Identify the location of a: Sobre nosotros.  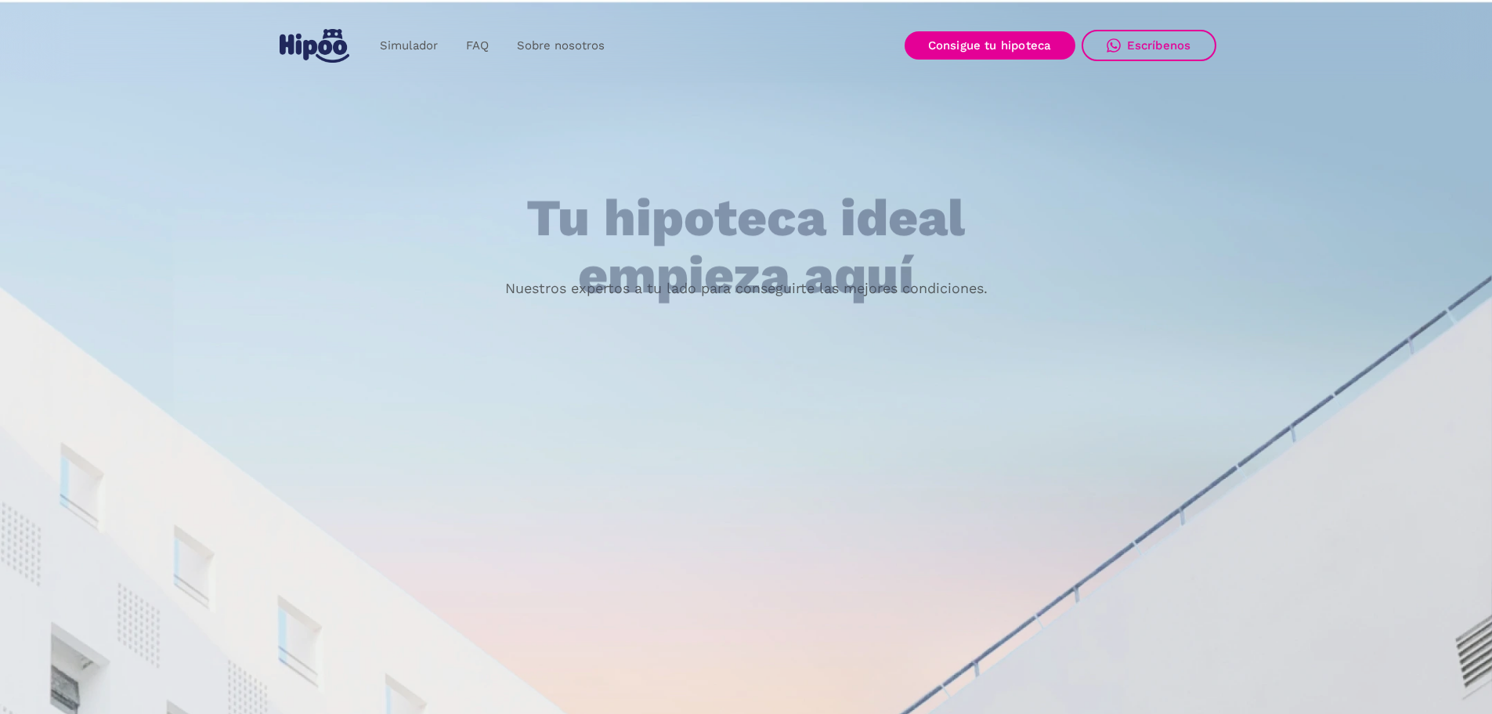
(561, 45).